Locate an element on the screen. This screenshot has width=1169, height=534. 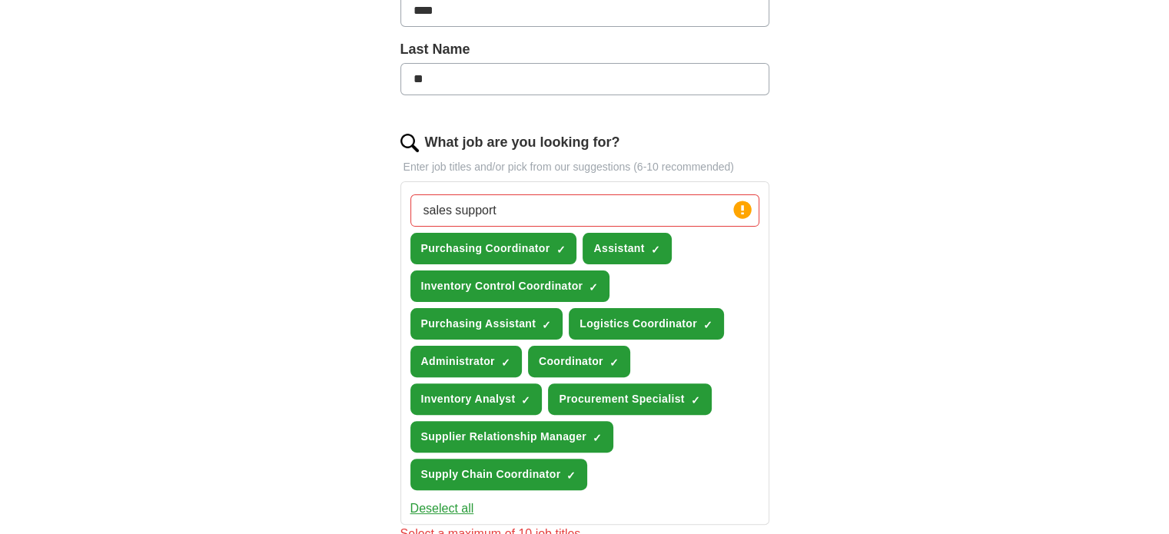
input: Type a job title and press enter is located at coordinates (585, 211).